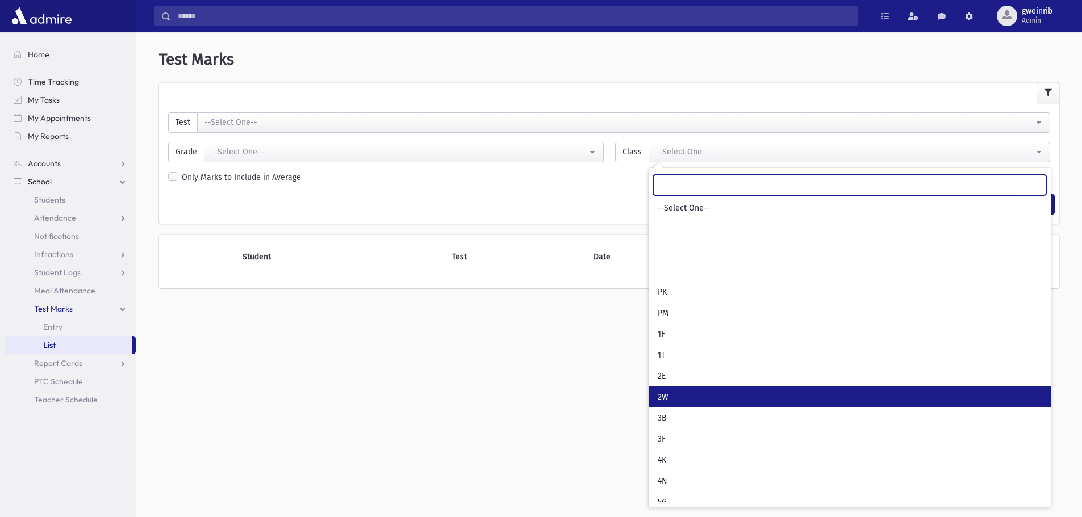 This screenshot has height=517, width=1082. What do you see at coordinates (70, 254) in the screenshot?
I see `a: Infractions` at bounding box center [70, 254].